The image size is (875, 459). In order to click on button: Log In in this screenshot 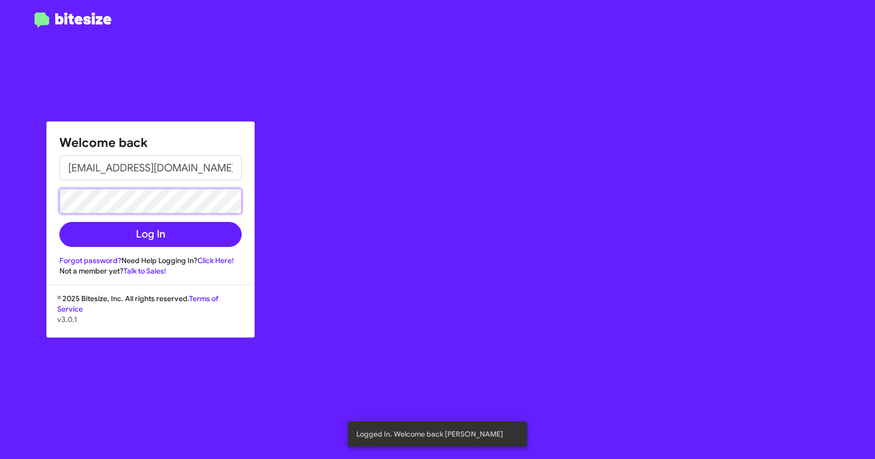, I will do `click(150, 234)`.